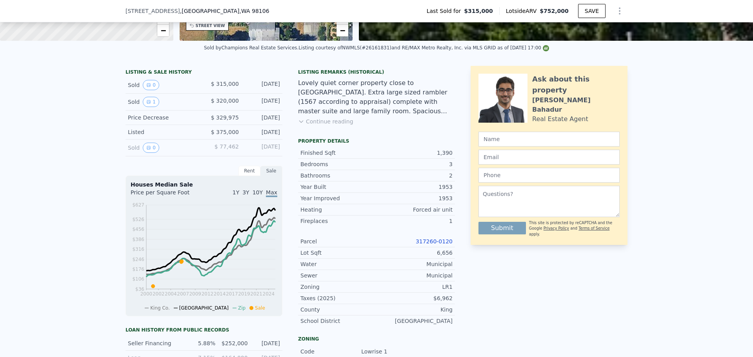 The width and height of the screenshot is (753, 357). What do you see at coordinates (146, 294) in the screenshot?
I see `tspan: 2000` at bounding box center [146, 294].